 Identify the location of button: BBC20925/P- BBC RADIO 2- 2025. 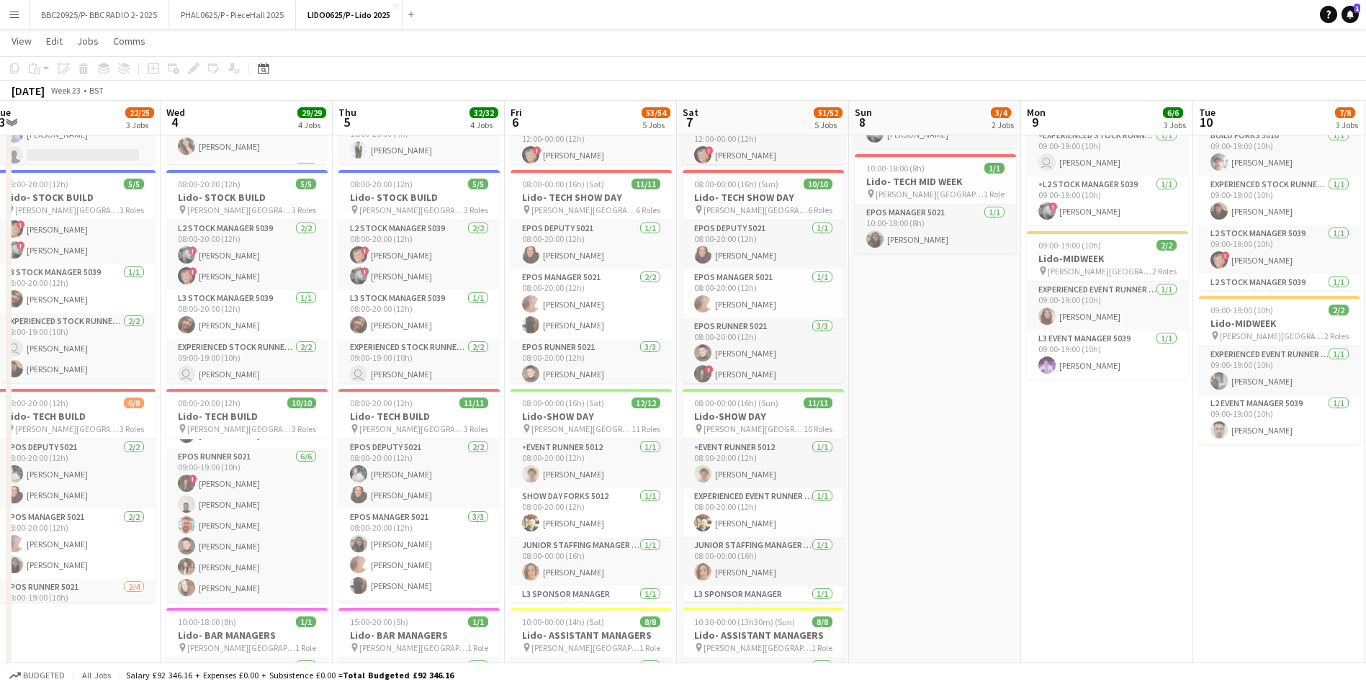
(99, 14).